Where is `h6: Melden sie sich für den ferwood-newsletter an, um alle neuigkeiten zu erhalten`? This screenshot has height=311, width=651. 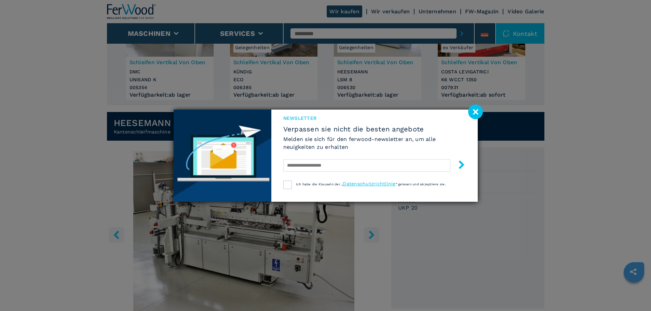
h6: Melden sie sich für den ferwood-newsletter an, um alle neuigkeiten zu erhalten is located at coordinates (374, 143).